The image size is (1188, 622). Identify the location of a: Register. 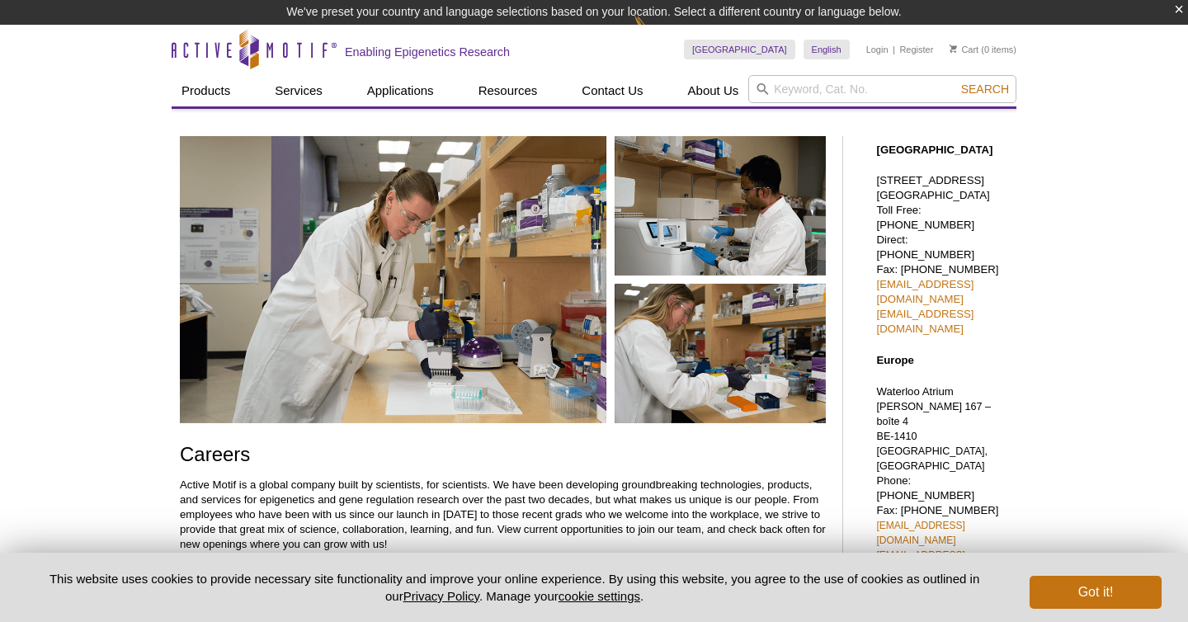
(916, 49).